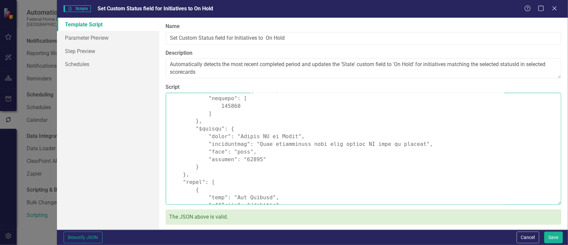  I want to click on button: Beautify JSON, so click(83, 237).